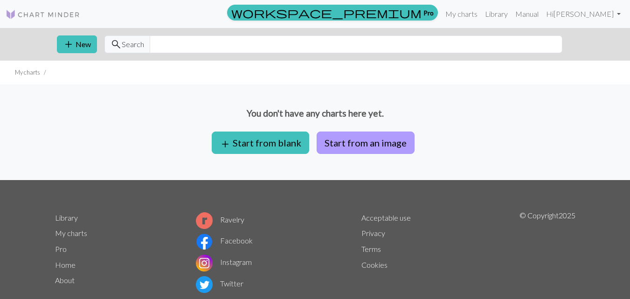 The width and height of the screenshot is (630, 299). What do you see at coordinates (116, 44) in the screenshot?
I see `span: search` at bounding box center [116, 44].